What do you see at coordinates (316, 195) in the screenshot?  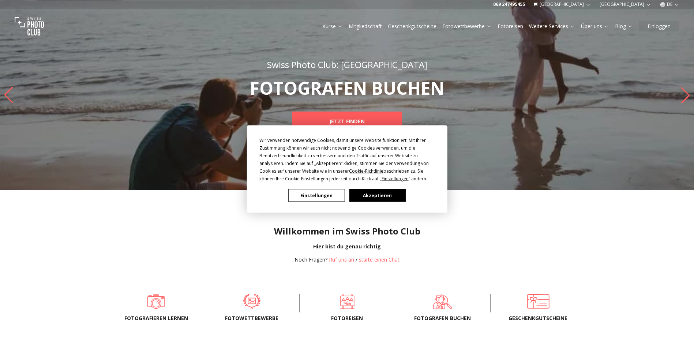 I see `button: Einstellungen` at bounding box center [316, 195].